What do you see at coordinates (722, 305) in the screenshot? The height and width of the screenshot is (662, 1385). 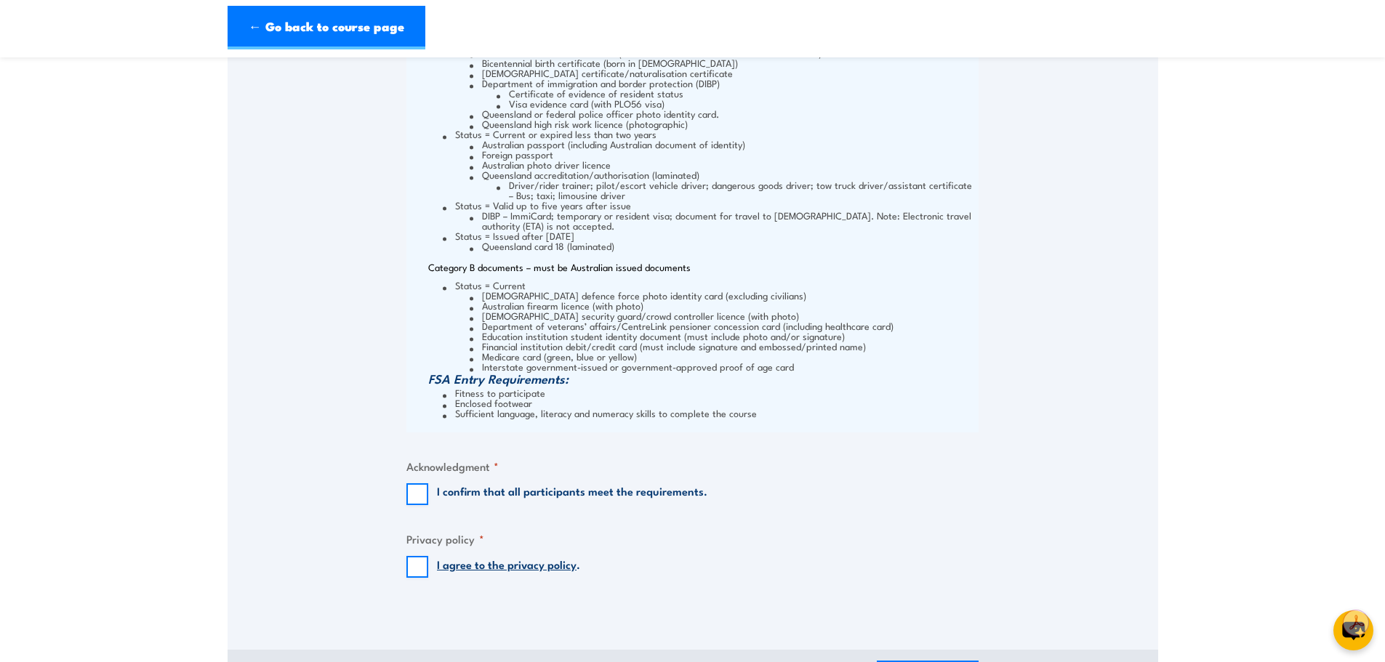 I see `li: Australian firearm licence (with photo)` at bounding box center [722, 305].